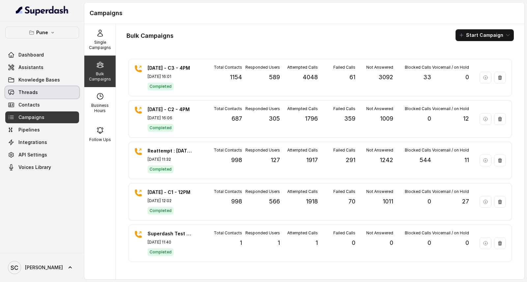 Image resolution: width=527 pixels, height=282 pixels. What do you see at coordinates (386, 119) in the screenshot?
I see `p: 1009` at bounding box center [386, 119].